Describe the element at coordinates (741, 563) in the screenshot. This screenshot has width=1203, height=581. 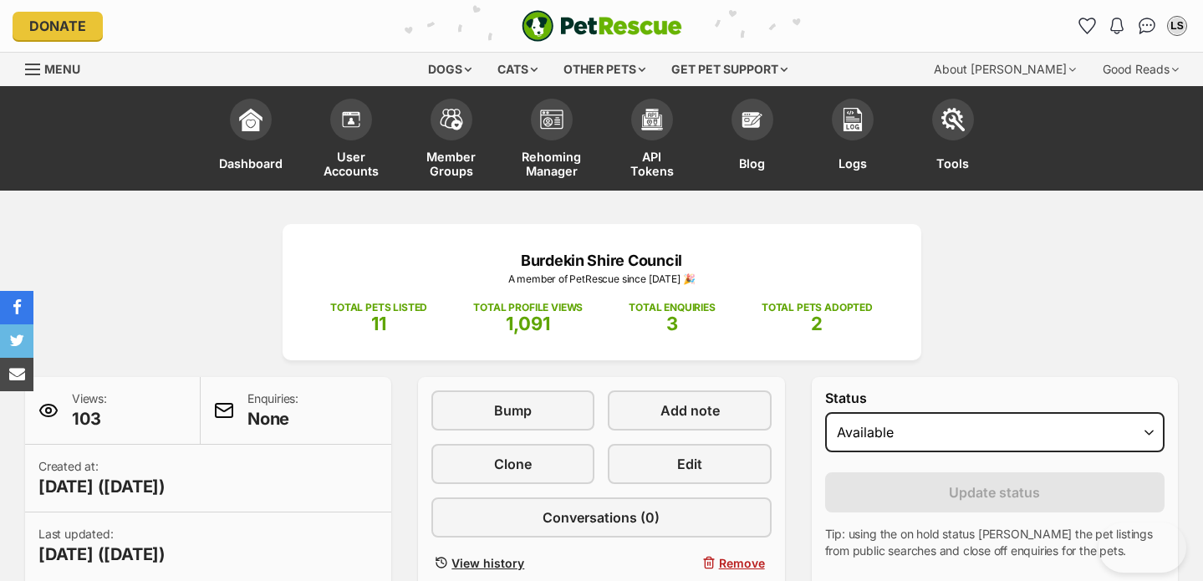
I see `span: Remove` at that location.